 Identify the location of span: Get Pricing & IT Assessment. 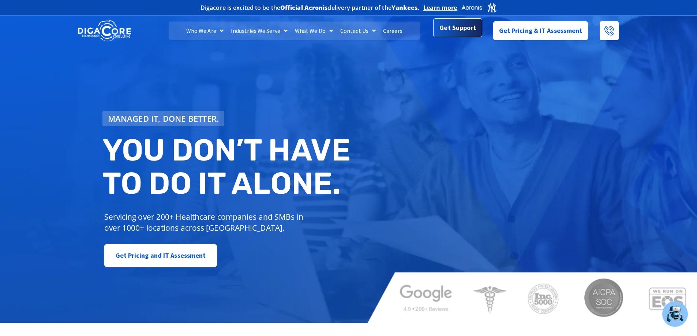
(541, 31).